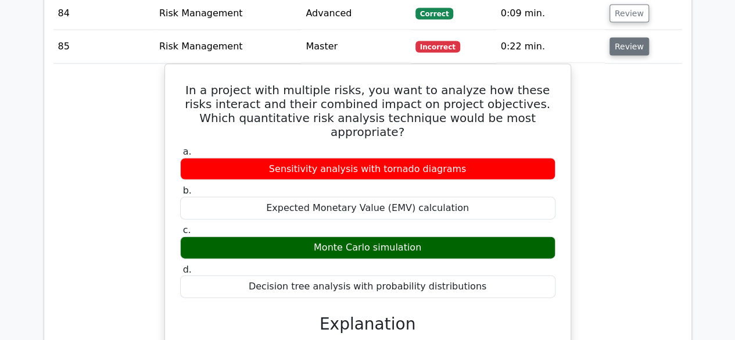 Image resolution: width=735 pixels, height=340 pixels. I want to click on div: Sensitivity analysis with tornado diagrams, so click(368, 169).